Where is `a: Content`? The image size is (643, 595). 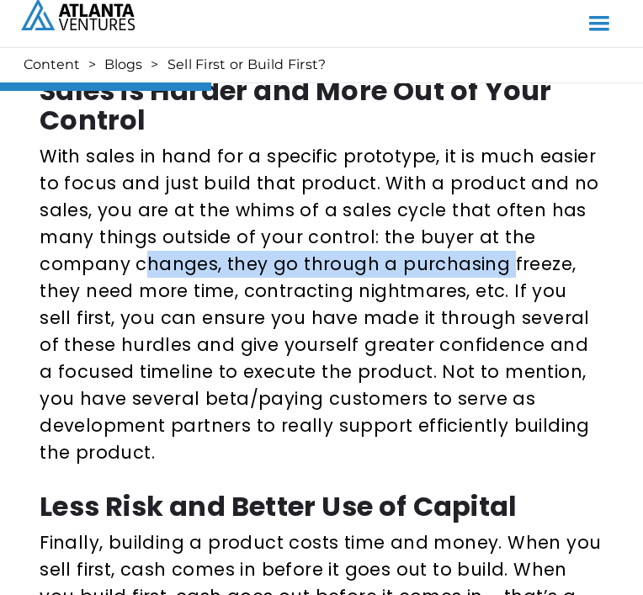 a: Content is located at coordinates (51, 65).